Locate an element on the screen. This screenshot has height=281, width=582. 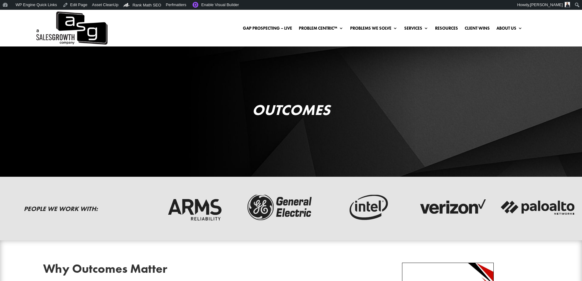
img: verizon-logo-dark is located at coordinates (452, 207).